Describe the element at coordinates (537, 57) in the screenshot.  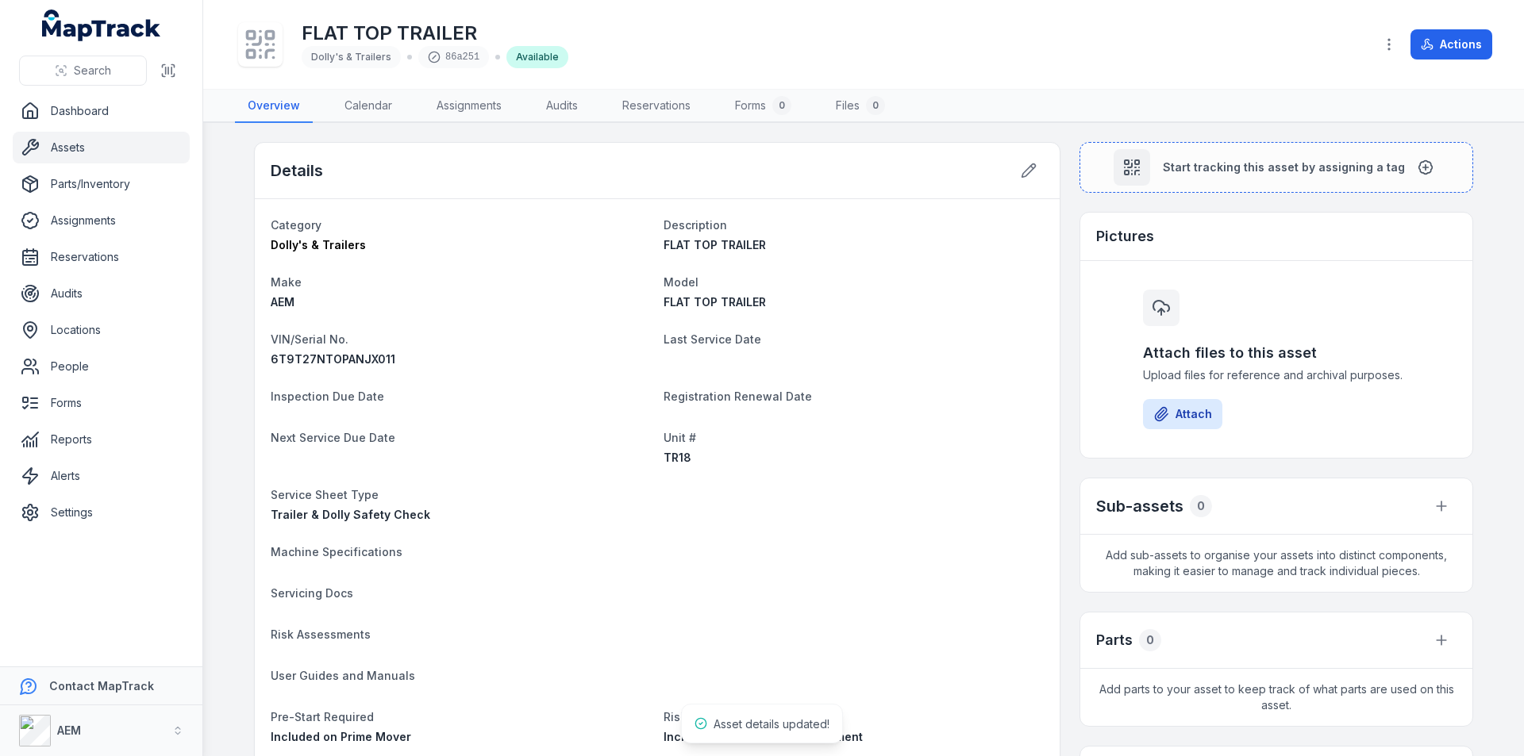
I see `div: Available` at that location.